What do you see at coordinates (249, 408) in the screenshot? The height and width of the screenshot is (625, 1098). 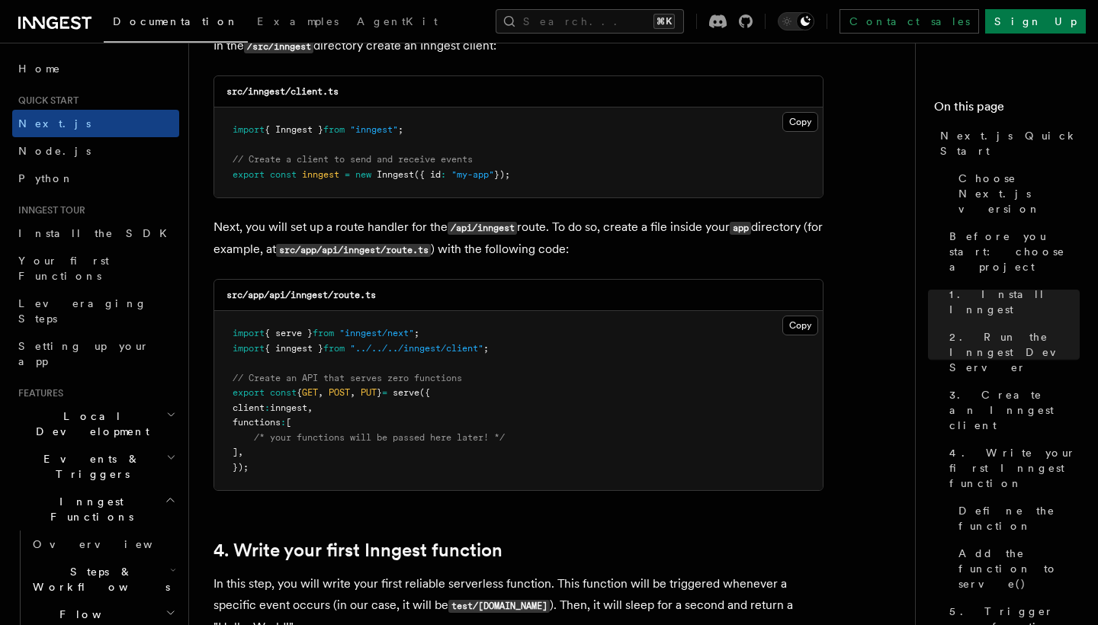 I see `span: client` at bounding box center [249, 408].